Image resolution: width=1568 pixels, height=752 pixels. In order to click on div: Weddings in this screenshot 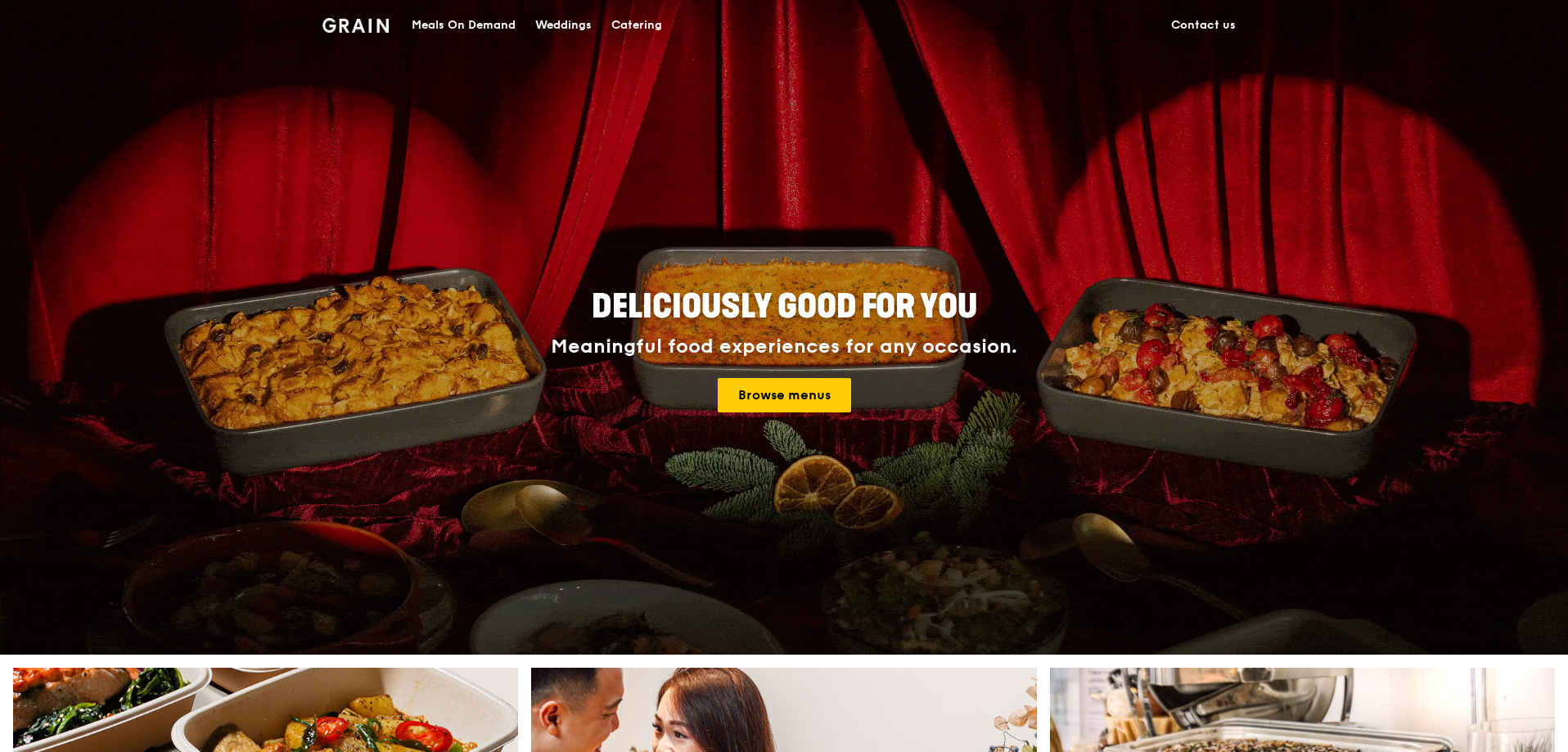, I will do `click(563, 25)`.